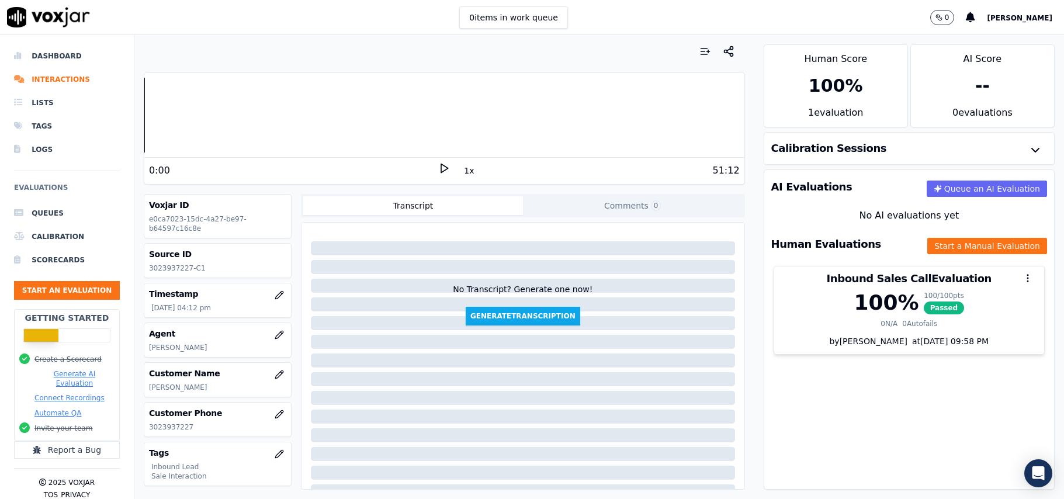  I want to click on h3: Human Evaluations, so click(826, 244).